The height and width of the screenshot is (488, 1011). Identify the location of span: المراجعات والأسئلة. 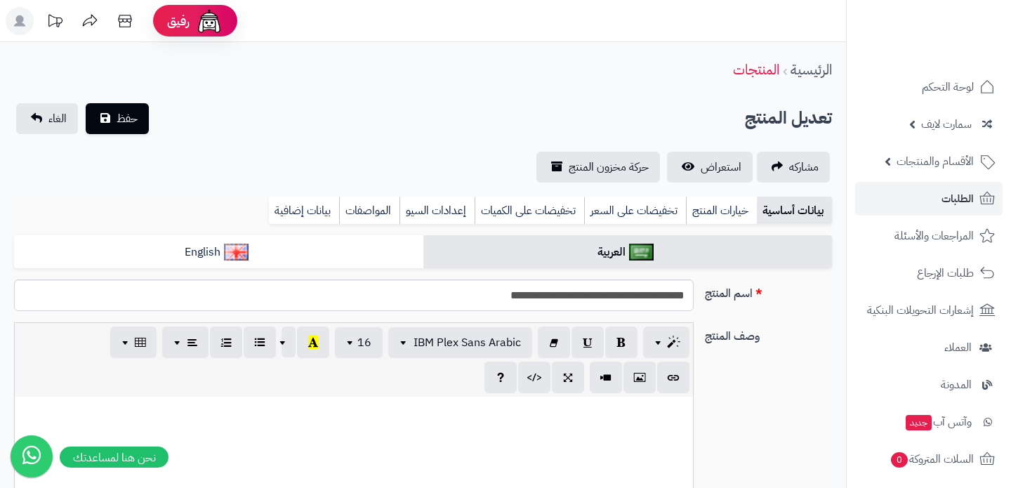
(933, 236).